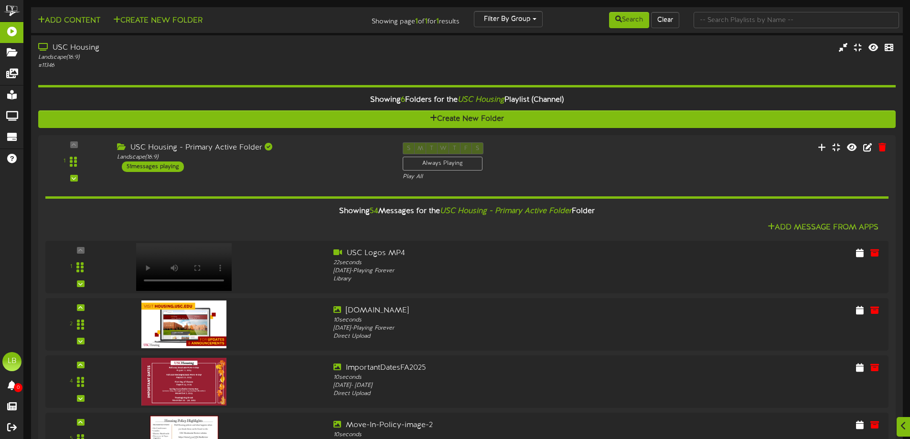  Describe the element at coordinates (502, 253) in the screenshot. I see `div: USC Logos MP4` at that location.